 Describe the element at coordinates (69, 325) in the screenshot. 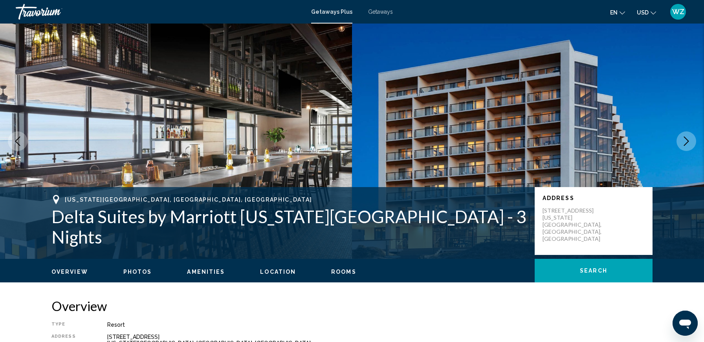

I see `div: Type` at that location.